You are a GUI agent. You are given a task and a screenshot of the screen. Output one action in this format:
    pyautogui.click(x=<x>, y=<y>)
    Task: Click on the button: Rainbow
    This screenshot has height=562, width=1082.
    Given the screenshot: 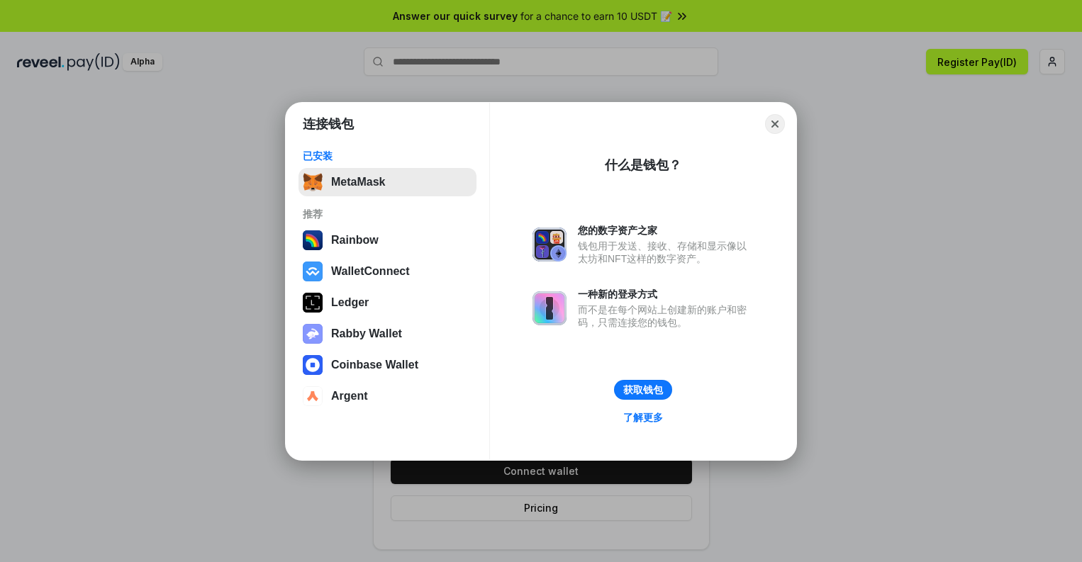 What is the action you would take?
    pyautogui.click(x=387, y=240)
    